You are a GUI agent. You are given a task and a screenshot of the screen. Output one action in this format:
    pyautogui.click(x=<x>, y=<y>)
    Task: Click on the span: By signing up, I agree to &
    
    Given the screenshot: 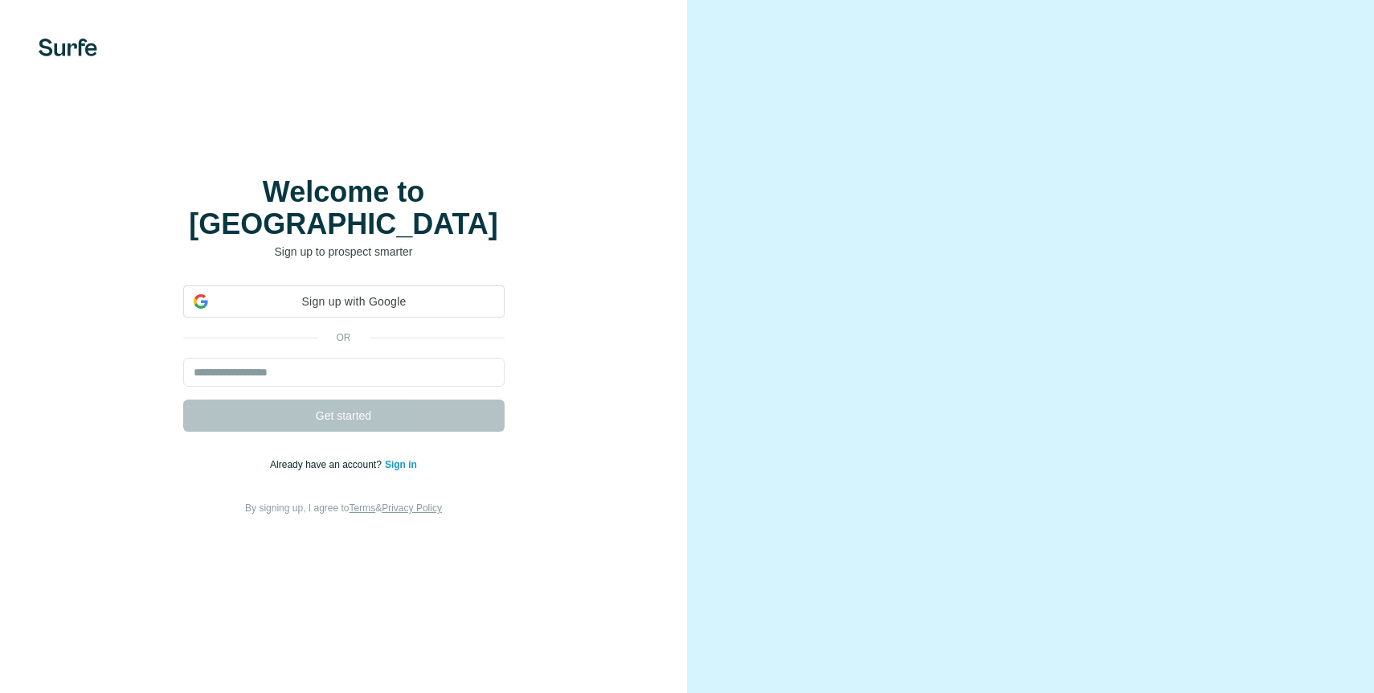 What is the action you would take?
    pyautogui.click(x=343, y=508)
    